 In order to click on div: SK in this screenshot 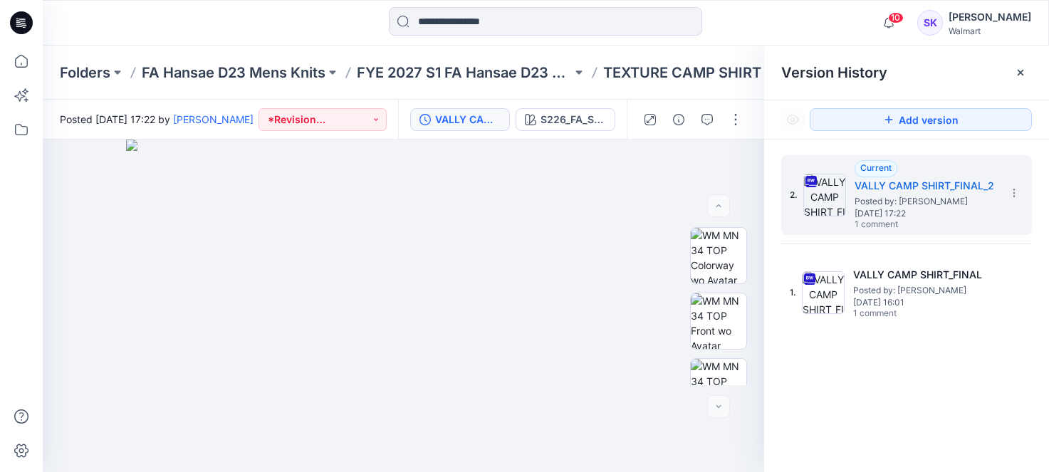, I will do `click(930, 23)`.